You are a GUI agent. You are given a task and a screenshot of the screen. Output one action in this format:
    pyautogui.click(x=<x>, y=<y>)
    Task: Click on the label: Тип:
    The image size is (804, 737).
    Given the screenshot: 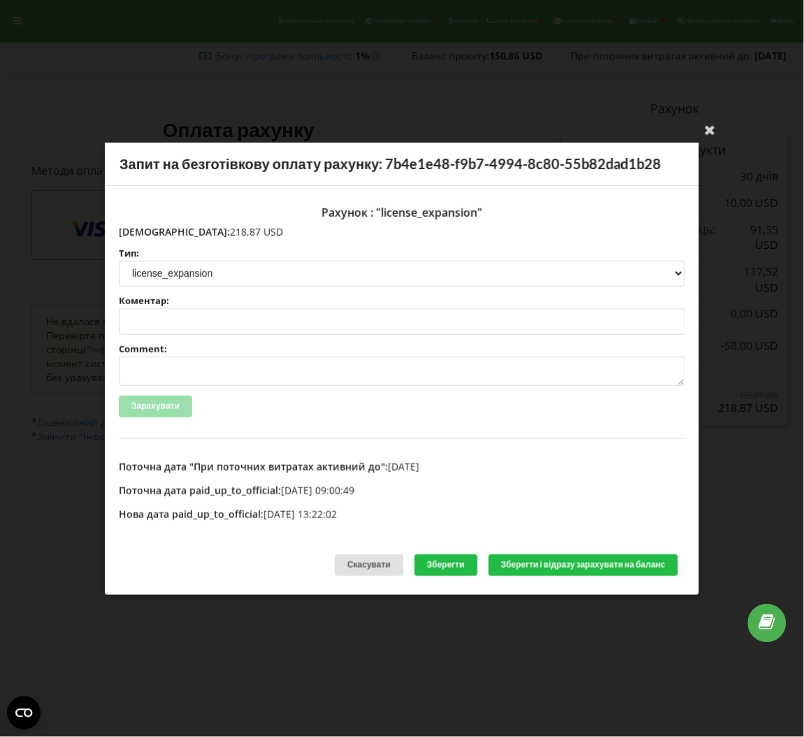 What is the action you would take?
    pyautogui.click(x=402, y=252)
    